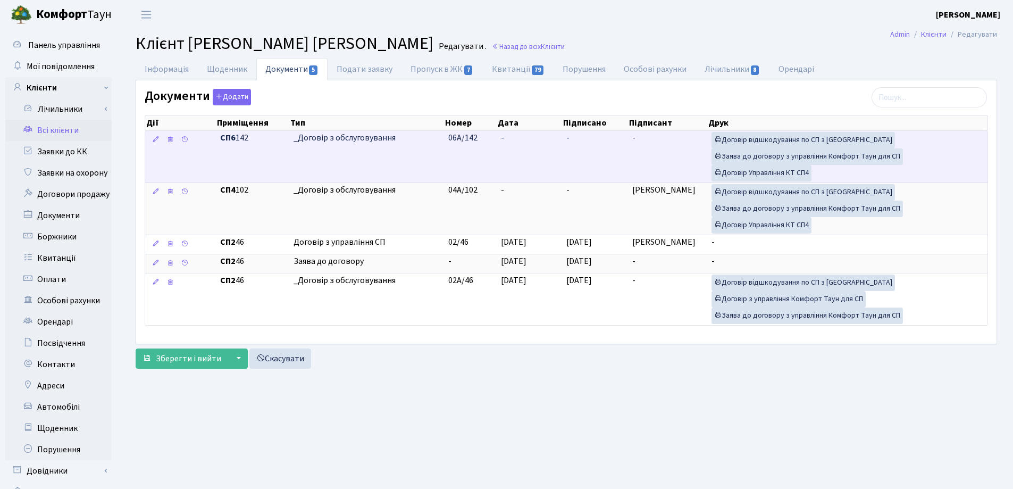 This screenshot has width=1013, height=489. What do you see at coordinates (366, 261) in the screenshot?
I see `span: Заява до договору` at bounding box center [366, 261].